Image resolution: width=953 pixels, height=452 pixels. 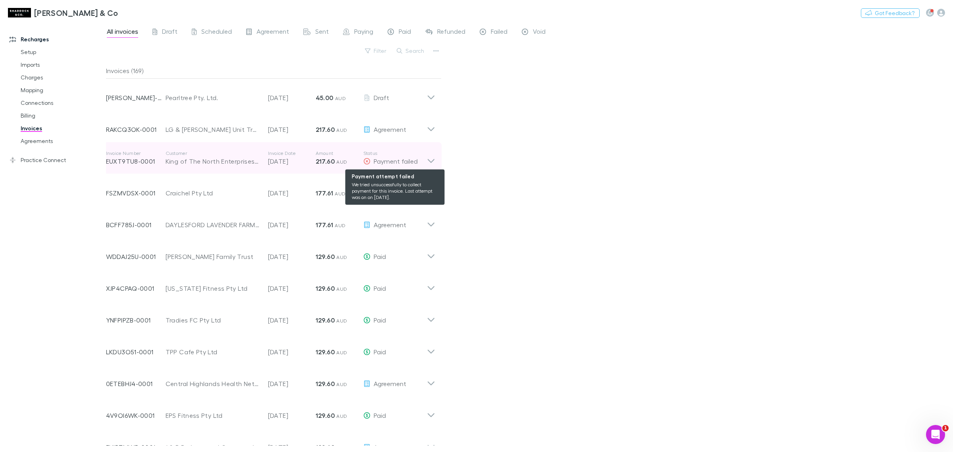 I want to click on span: Failed, so click(x=499, y=33).